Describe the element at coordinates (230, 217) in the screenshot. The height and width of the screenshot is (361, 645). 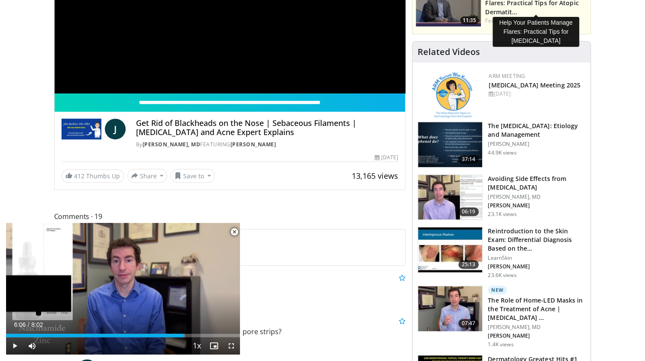
I see `span: Comments 19` at that location.